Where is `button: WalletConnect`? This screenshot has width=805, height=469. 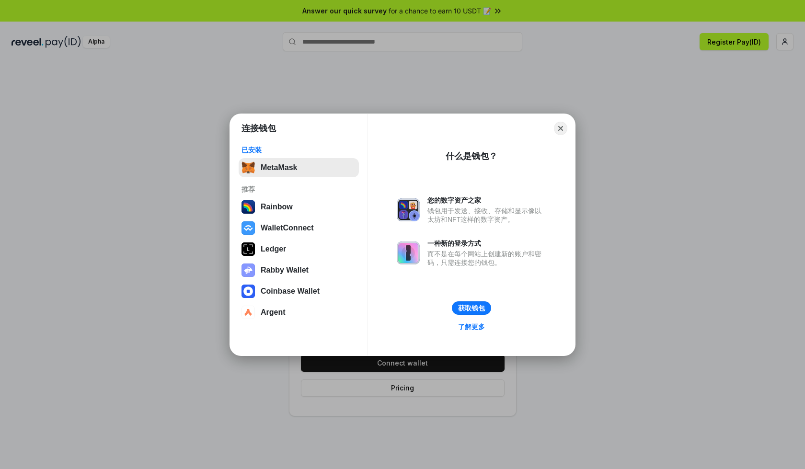
button: WalletConnect is located at coordinates (298, 228).